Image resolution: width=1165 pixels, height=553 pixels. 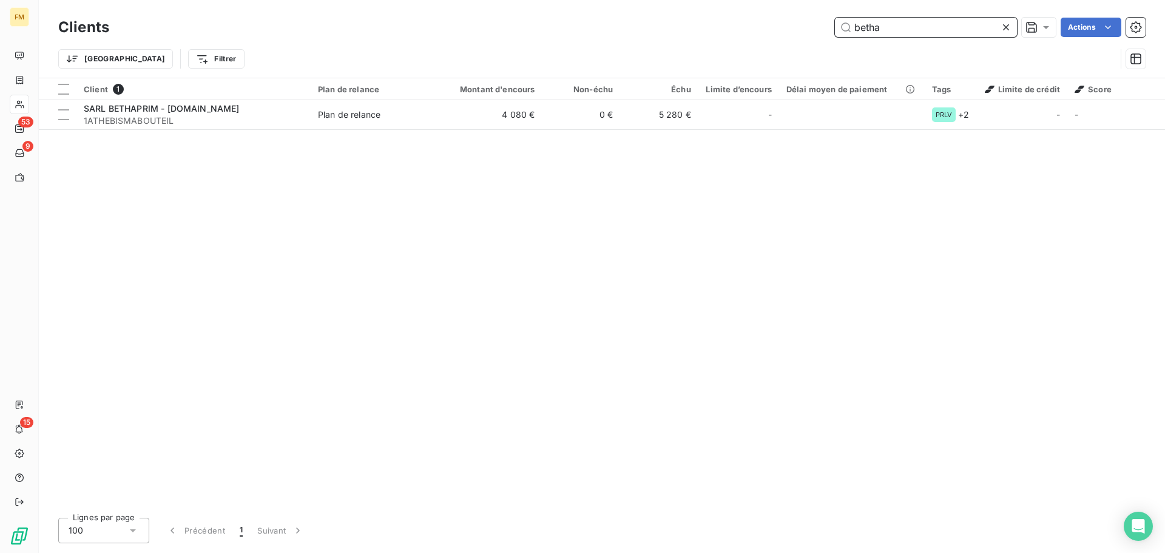 What do you see at coordinates (926, 27) in the screenshot?
I see `input: Rechercher` at bounding box center [926, 27].